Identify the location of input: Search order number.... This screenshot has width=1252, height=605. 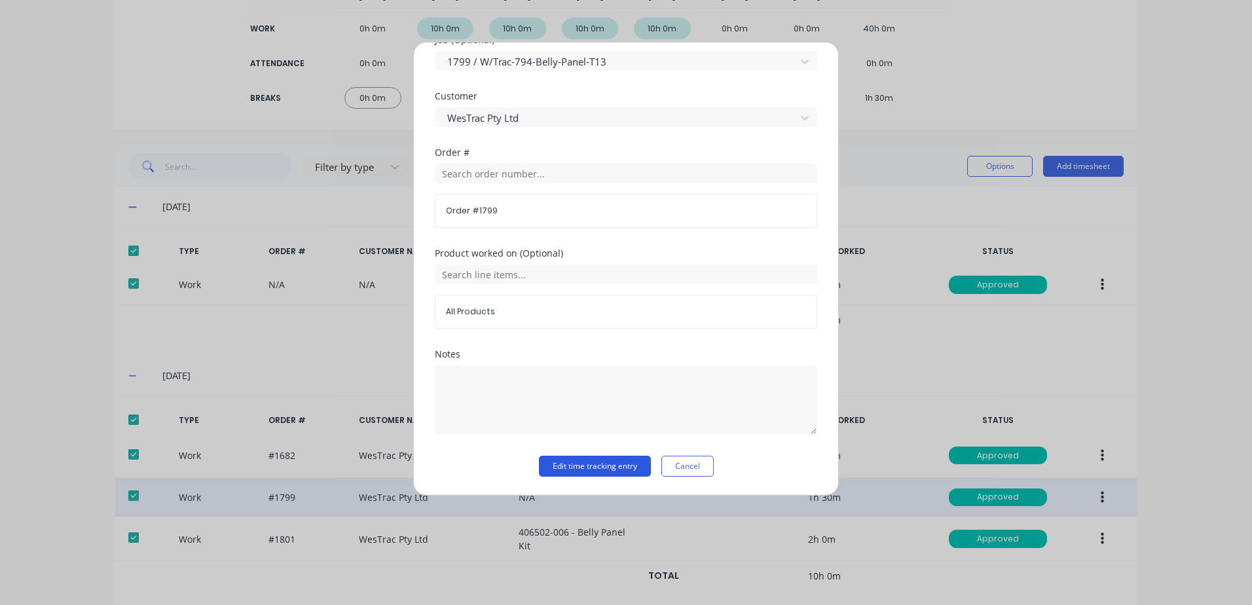
(626, 173).